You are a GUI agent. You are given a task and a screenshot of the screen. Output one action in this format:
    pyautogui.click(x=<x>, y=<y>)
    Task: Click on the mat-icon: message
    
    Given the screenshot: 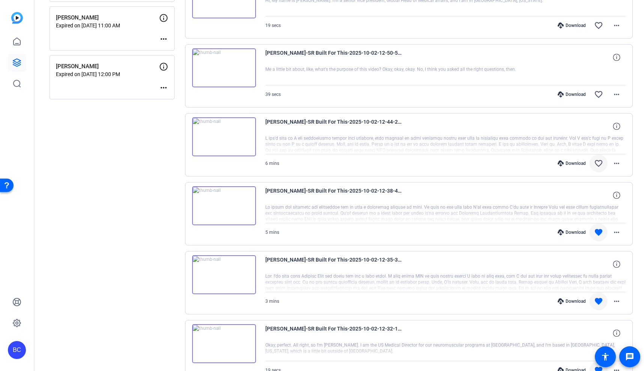 What is the action you would take?
    pyautogui.click(x=629, y=357)
    